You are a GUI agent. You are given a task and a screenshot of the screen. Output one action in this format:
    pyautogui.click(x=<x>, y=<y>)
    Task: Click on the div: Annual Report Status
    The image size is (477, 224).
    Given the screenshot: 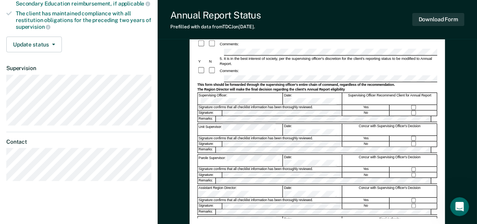 What is the action you would take?
    pyautogui.click(x=215, y=15)
    